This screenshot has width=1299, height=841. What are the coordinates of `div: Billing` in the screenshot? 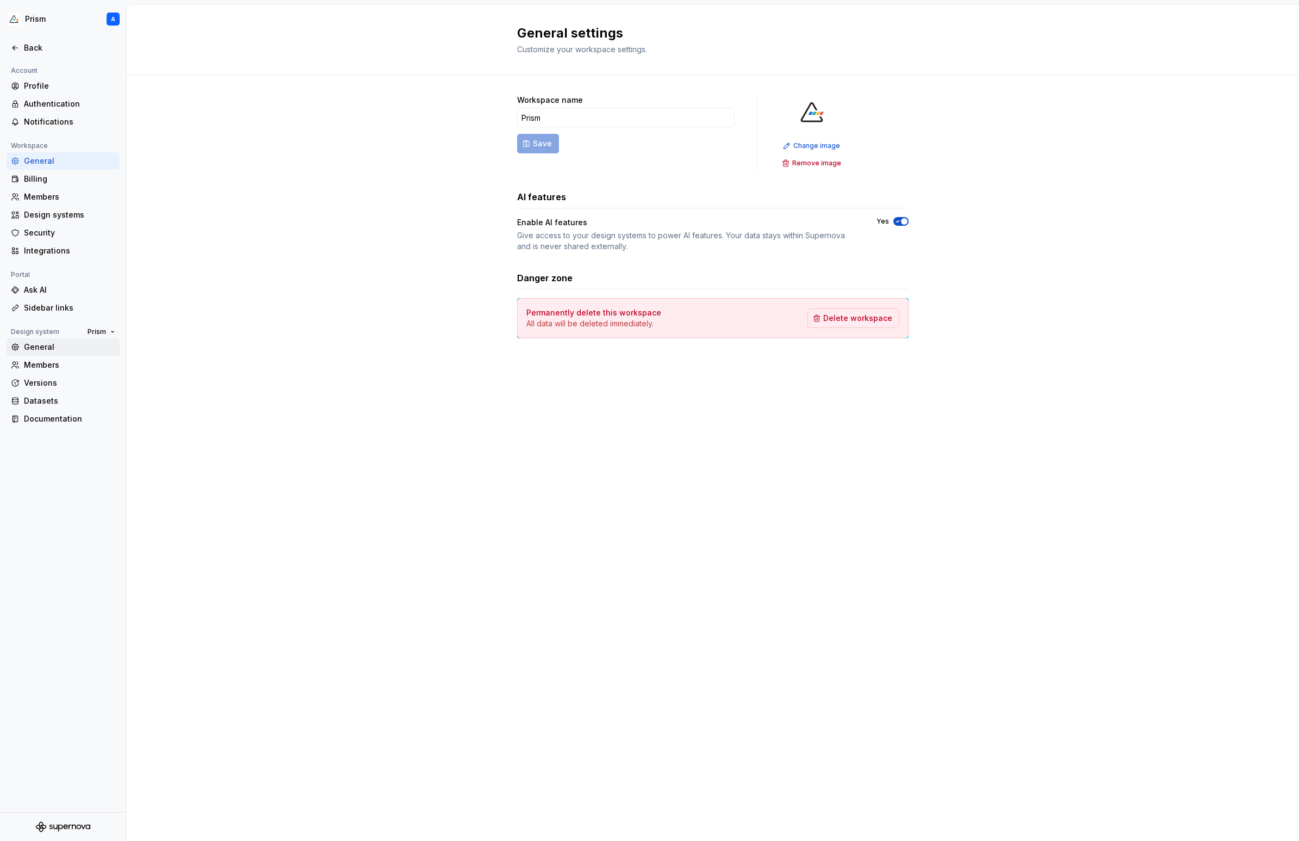 It's located at (70, 179).